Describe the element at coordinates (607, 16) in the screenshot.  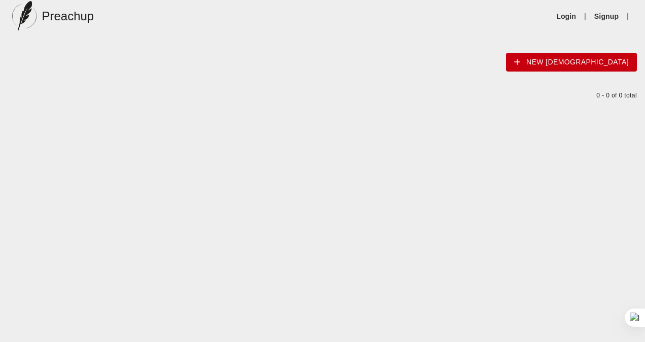
I see `a: Signup` at that location.